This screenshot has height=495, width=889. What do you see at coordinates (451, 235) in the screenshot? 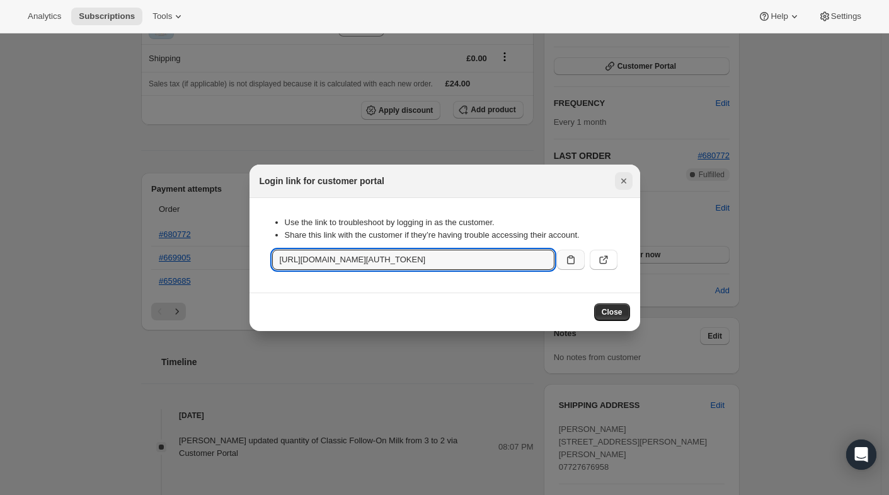
I see `li: Share this link with the customer if they’re having trouble accessing their account.` at bounding box center [451, 235].